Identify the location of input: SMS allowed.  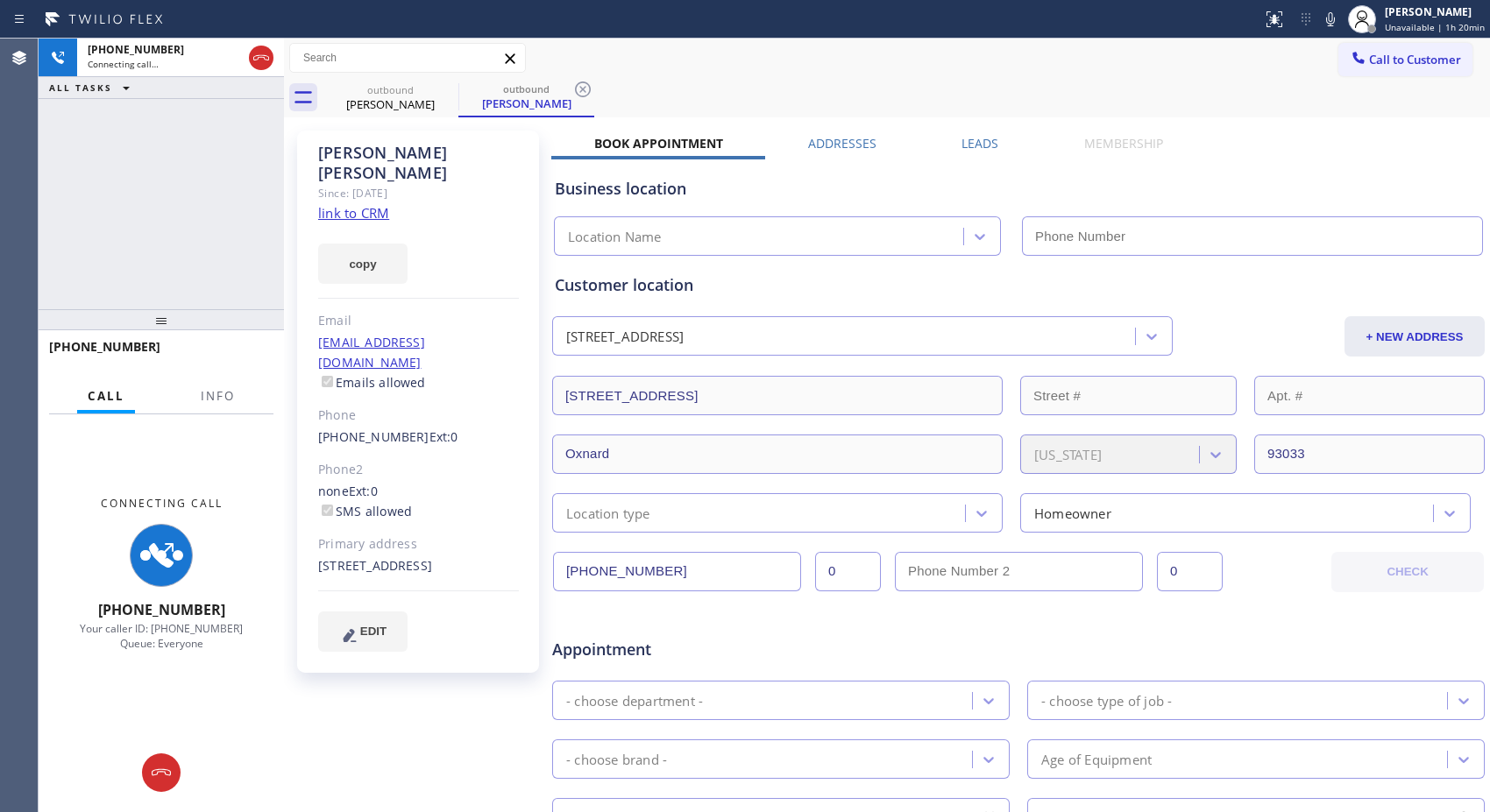
(327, 510).